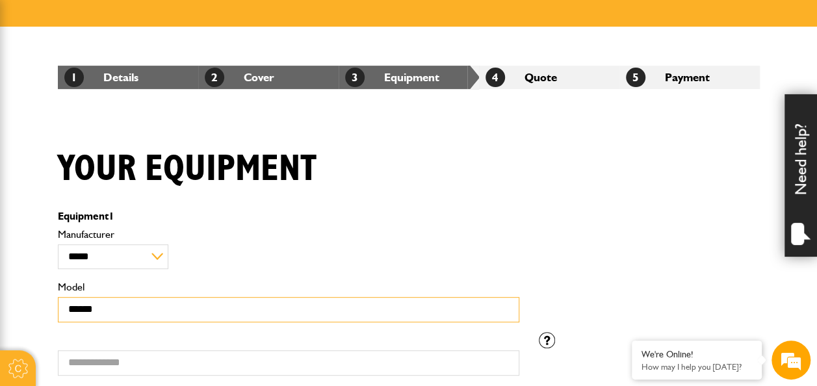 The height and width of the screenshot is (386, 817). I want to click on span: 3, so click(355, 77).